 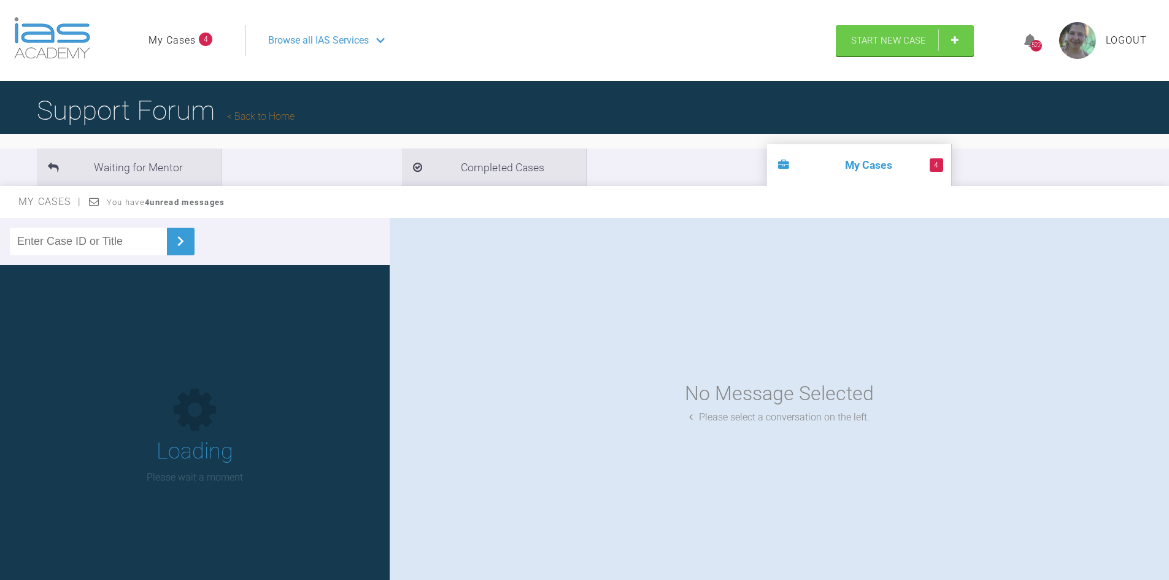 What do you see at coordinates (166, 110) in the screenshot?
I see `h1: Support Forum` at bounding box center [166, 110].